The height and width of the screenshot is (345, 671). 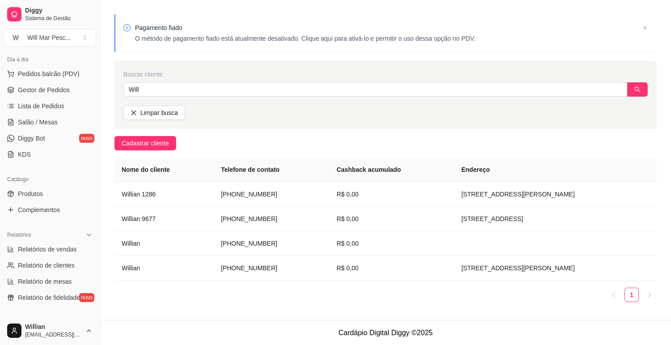 What do you see at coordinates (614, 295) in the screenshot?
I see `button: left` at bounding box center [614, 295].